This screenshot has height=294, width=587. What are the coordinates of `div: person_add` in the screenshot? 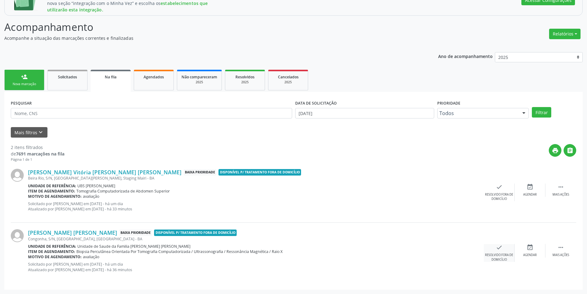 It's located at (24, 77).